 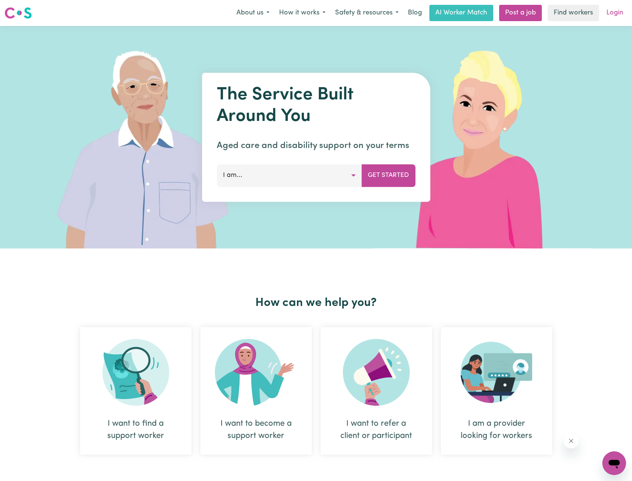 I want to click on button: Safety & resources, so click(x=367, y=13).